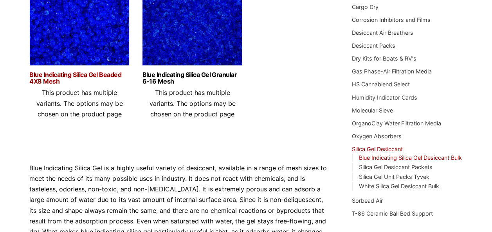  I want to click on a: Sorbead Air, so click(367, 201).